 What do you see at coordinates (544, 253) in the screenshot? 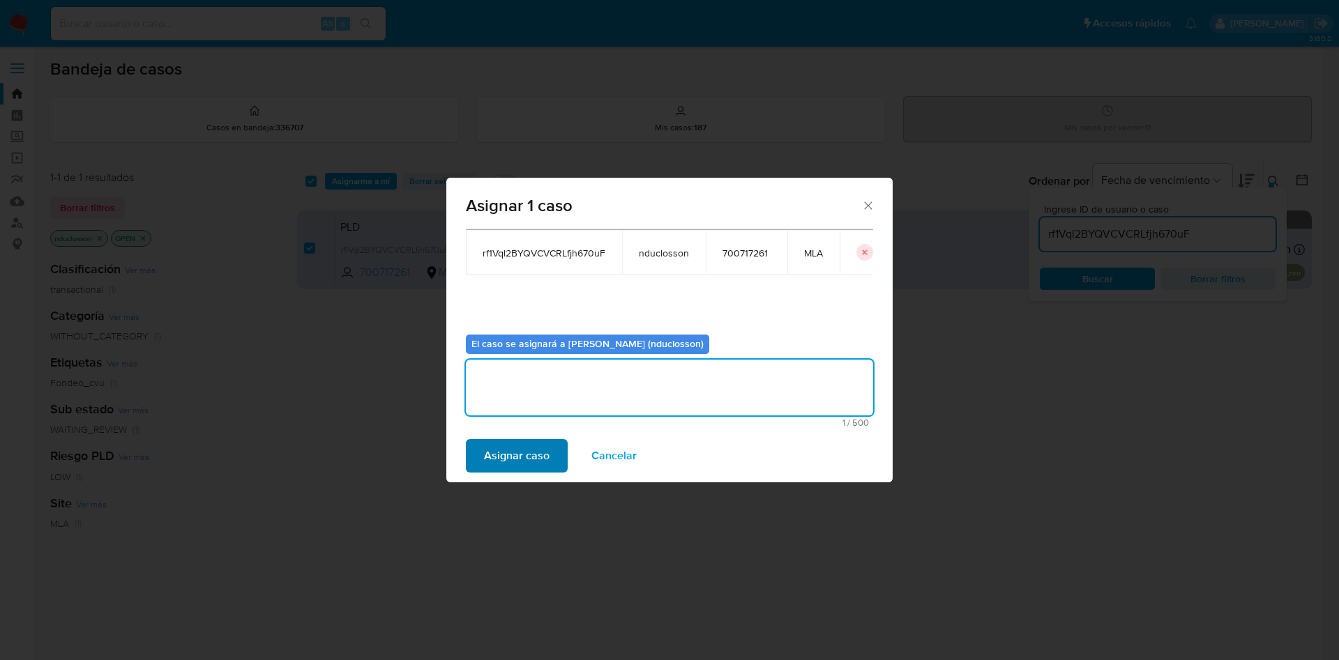
I see `span: rf1Vql2BYQVCVCRLfjh670uF` at bounding box center [544, 253].